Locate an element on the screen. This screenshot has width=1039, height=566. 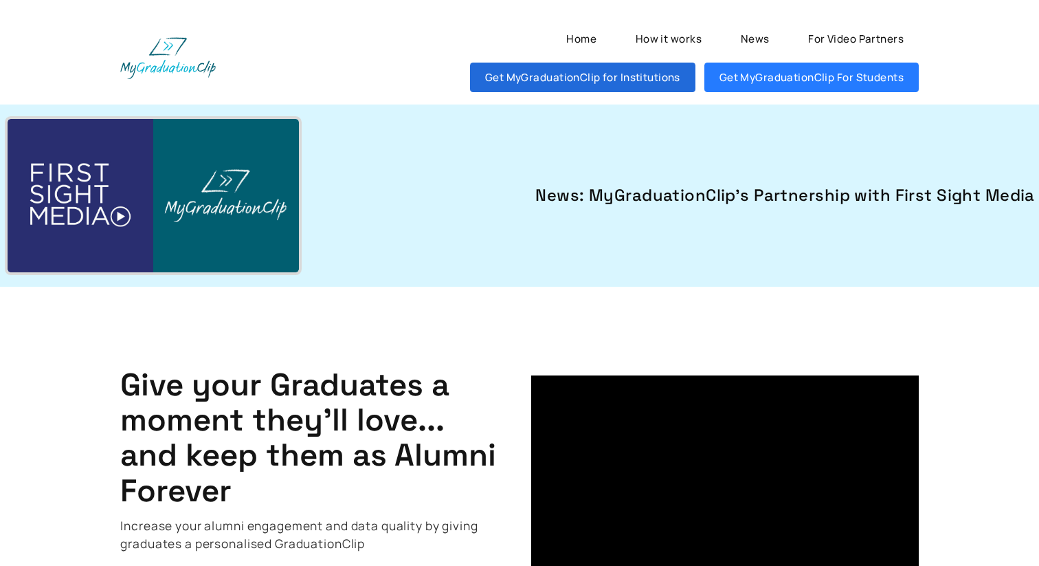
a: How it works is located at coordinates (669, 38).